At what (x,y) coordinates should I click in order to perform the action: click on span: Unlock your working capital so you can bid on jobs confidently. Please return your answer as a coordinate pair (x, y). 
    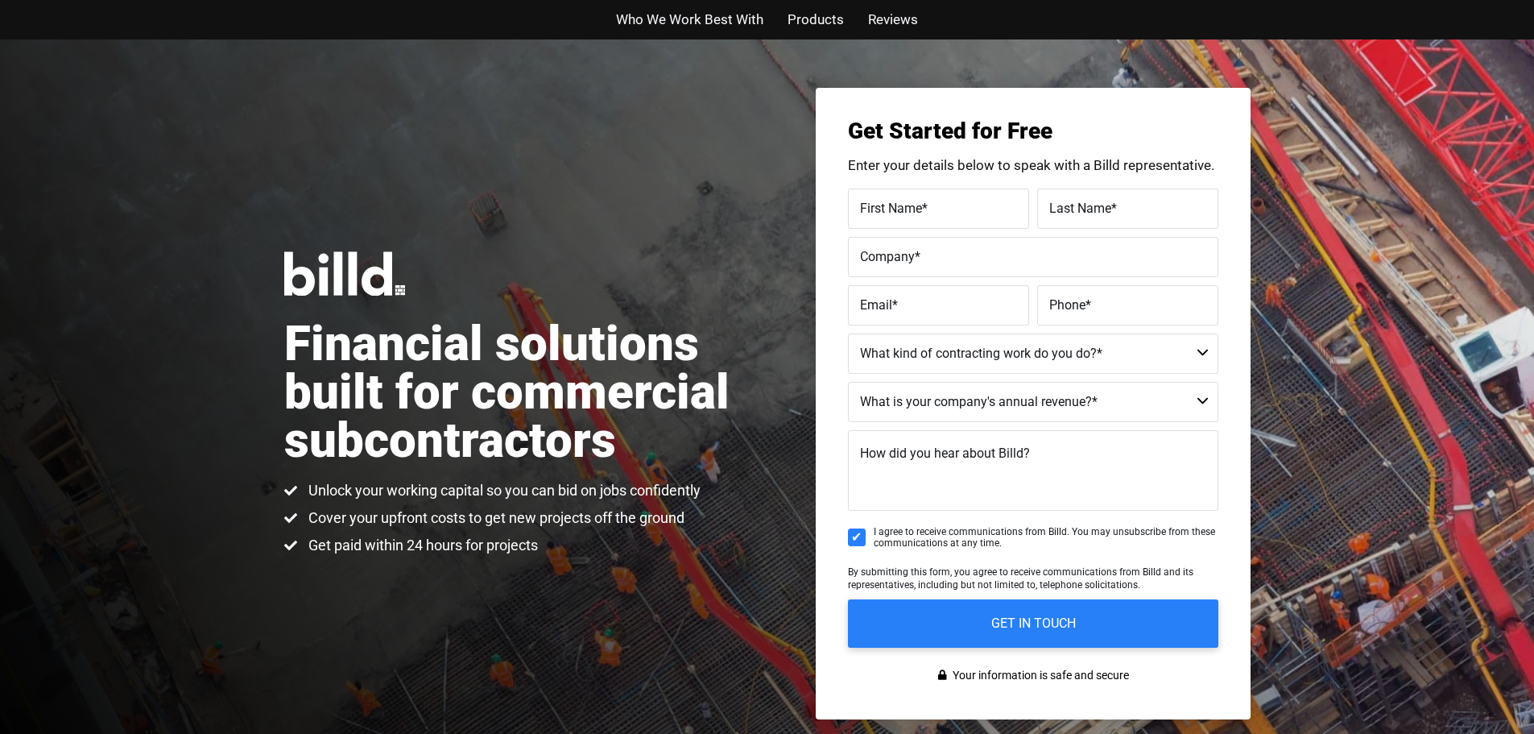
    Looking at the image, I should click on (502, 490).